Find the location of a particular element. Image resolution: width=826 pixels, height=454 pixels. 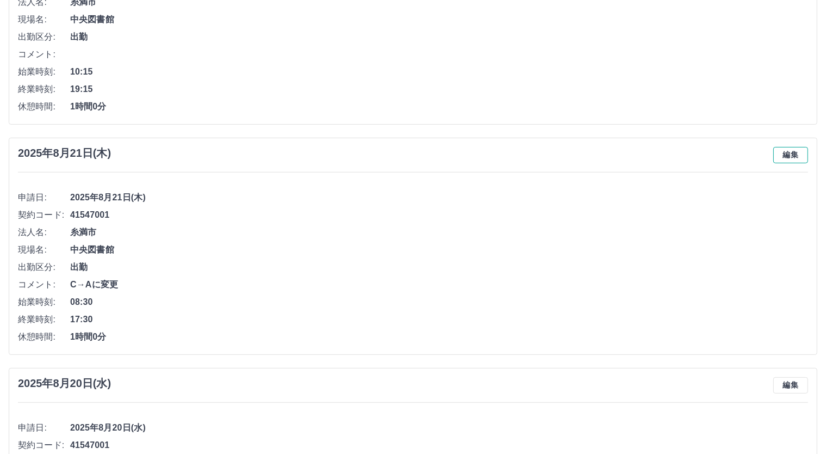

span: C→Aに変更 is located at coordinates (439, 285).